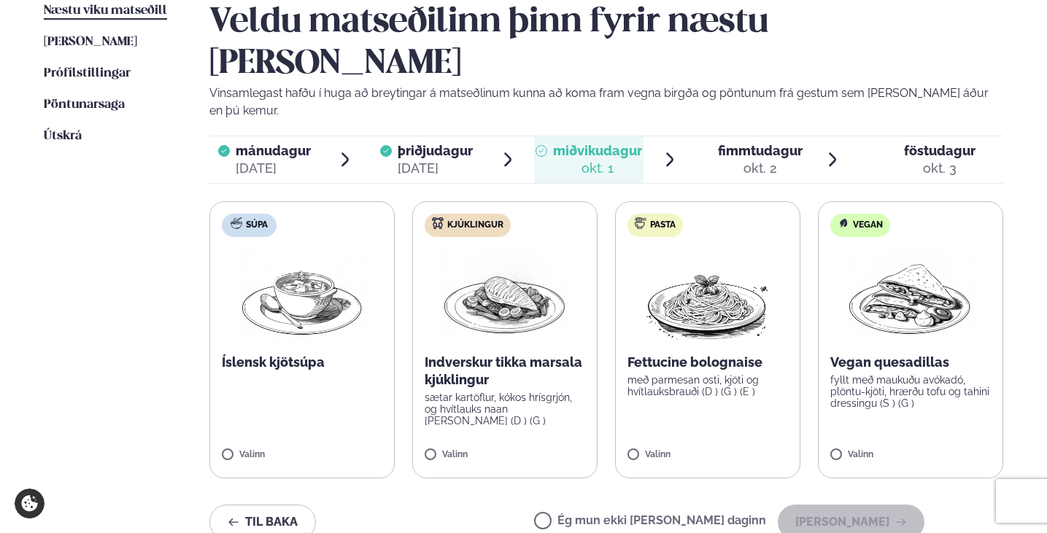  I want to click on img: Soup.png, so click(302, 296).